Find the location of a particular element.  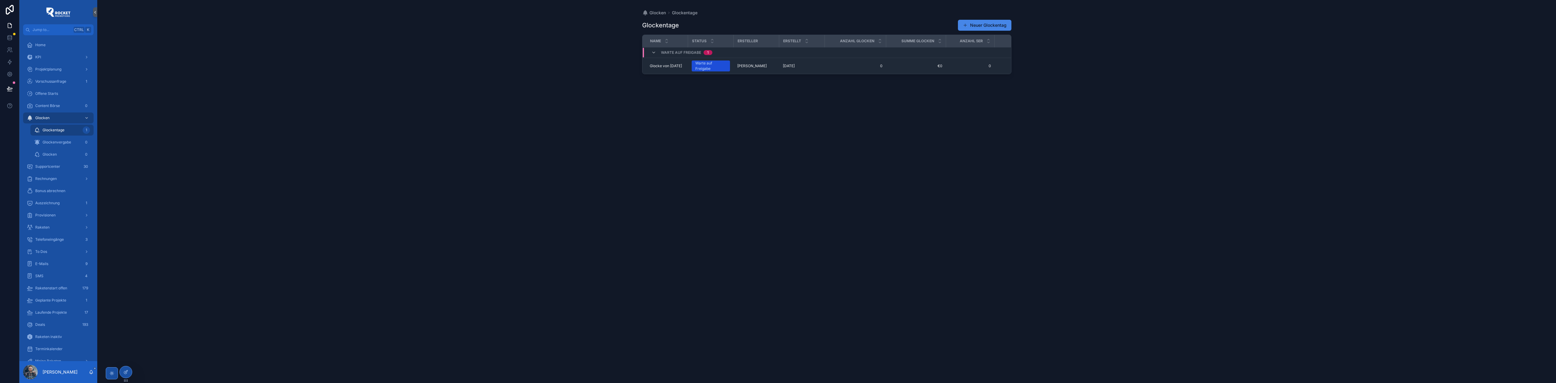

a: Raketenstart offen179 is located at coordinates (58, 288).